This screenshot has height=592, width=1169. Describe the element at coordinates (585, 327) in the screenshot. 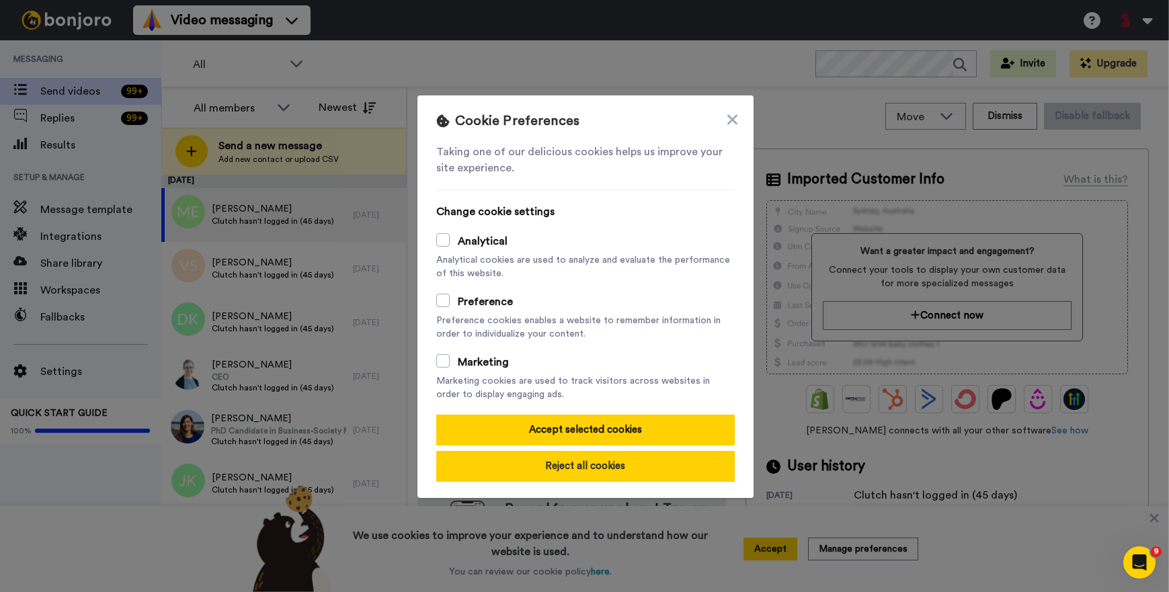

I see `span: Preference cookies enables a website to remember information in order to individualize your content.` at that location.